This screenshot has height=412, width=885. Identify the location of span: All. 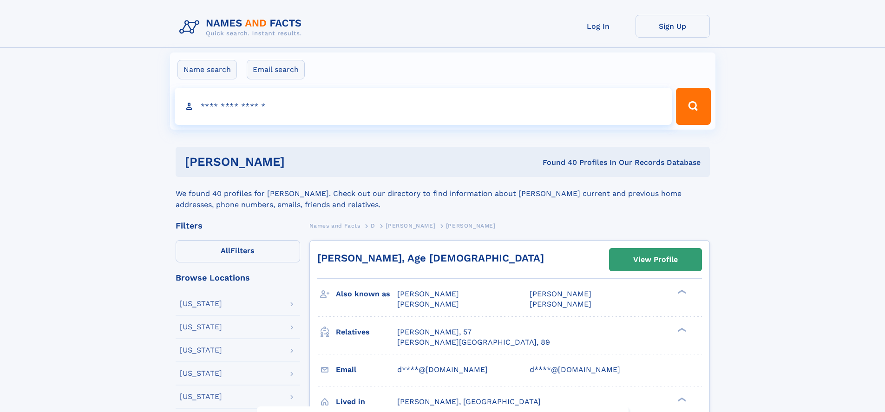
(225, 250).